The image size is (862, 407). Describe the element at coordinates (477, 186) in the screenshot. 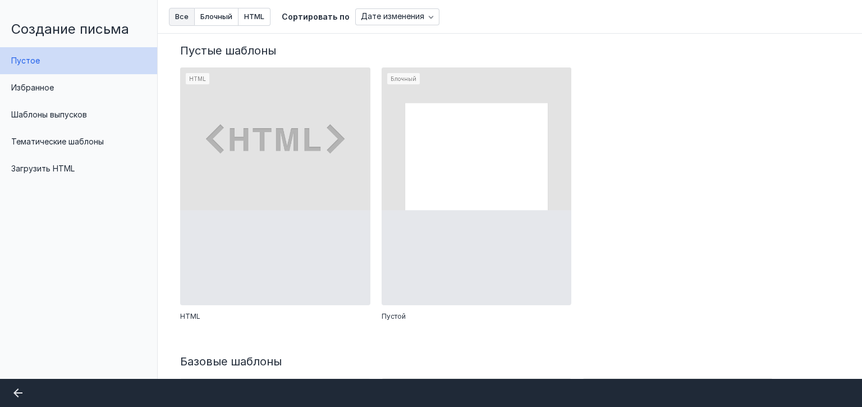

I see `div: Блочный` at that location.